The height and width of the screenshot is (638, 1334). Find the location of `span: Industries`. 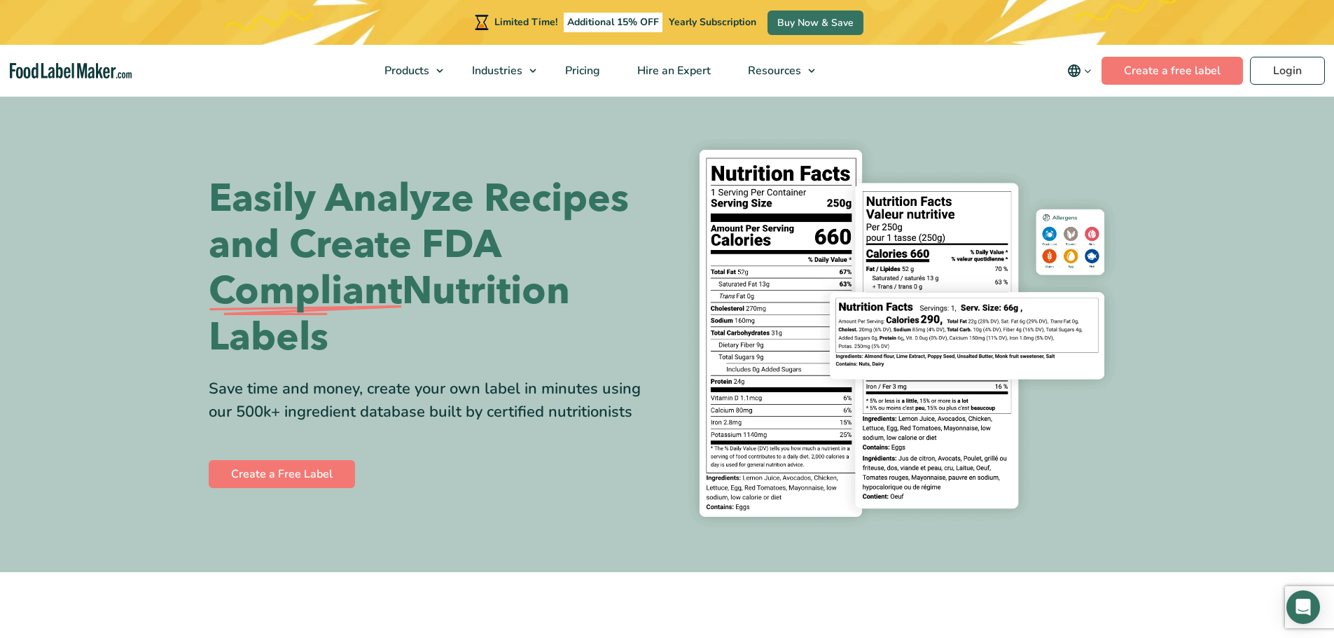

span: Industries is located at coordinates (496, 71).